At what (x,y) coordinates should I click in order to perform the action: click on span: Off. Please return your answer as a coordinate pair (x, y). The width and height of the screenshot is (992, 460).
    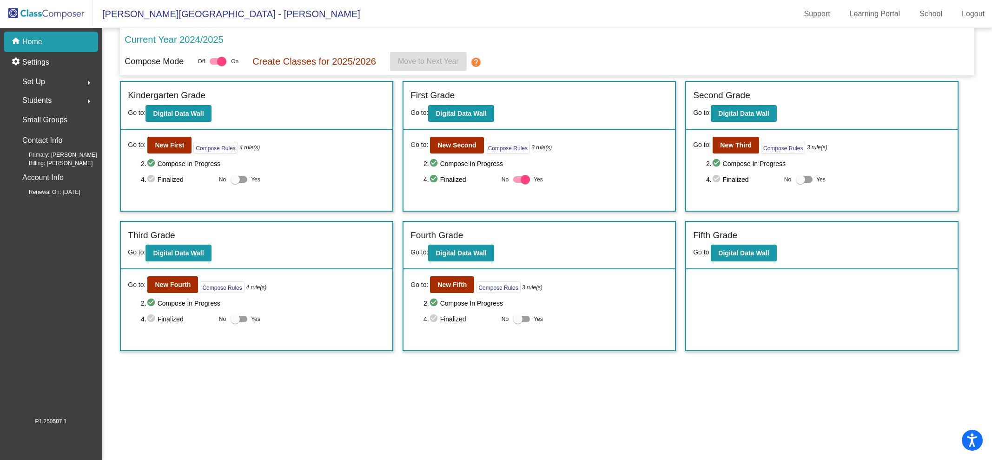
    Looking at the image, I should click on (201, 61).